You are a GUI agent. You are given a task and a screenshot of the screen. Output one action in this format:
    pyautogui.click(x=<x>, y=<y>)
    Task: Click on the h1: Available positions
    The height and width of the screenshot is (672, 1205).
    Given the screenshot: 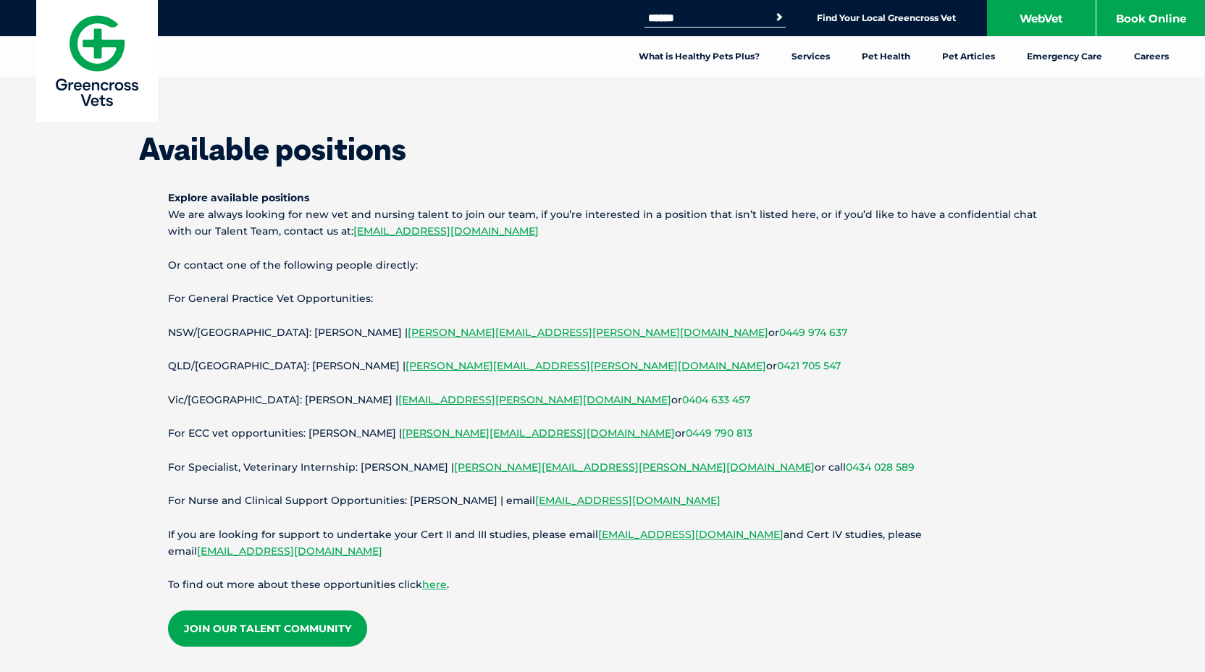 What is the action you would take?
    pyautogui.click(x=603, y=149)
    